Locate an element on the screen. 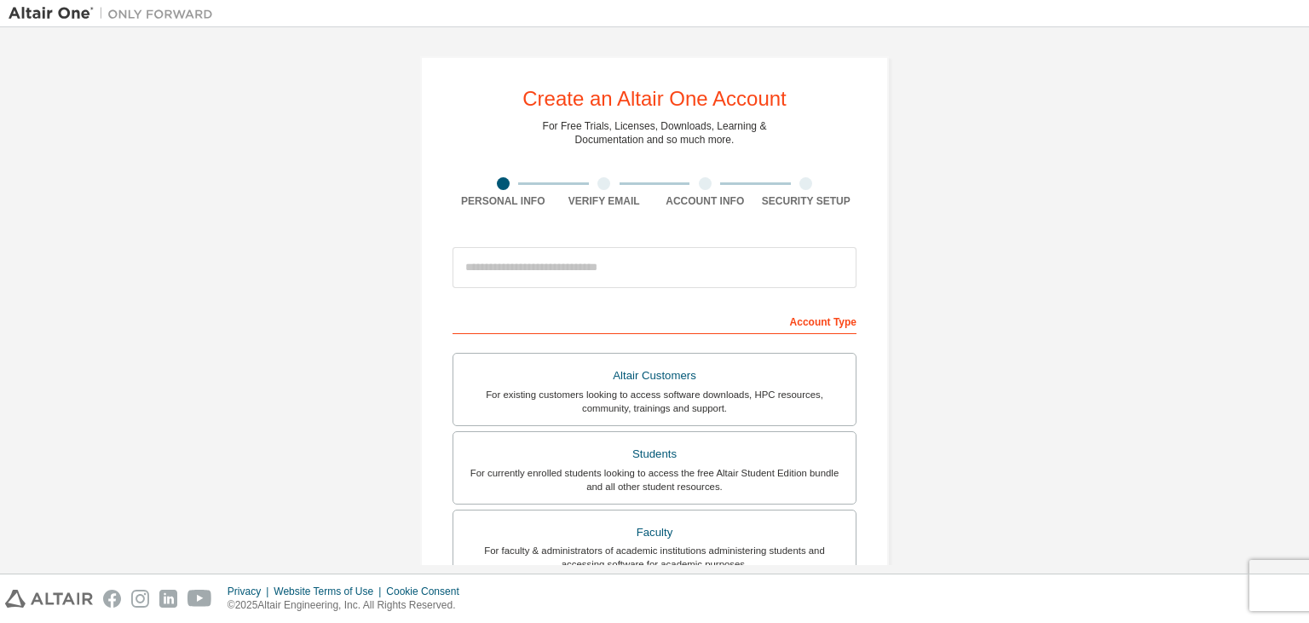 This screenshot has width=1309, height=623. div: For Free Trials, Licenses, Downloads, Learning & Documentation and so much more. is located at coordinates (655, 133).